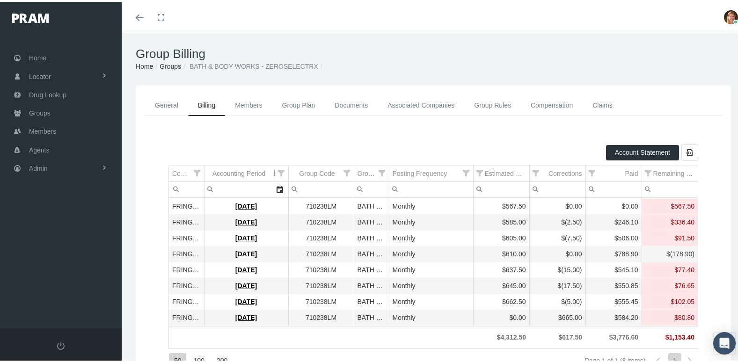 This screenshot has height=362, width=738. Describe the element at coordinates (557, 172) in the screenshot. I see `td: Column Corrections` at that location.